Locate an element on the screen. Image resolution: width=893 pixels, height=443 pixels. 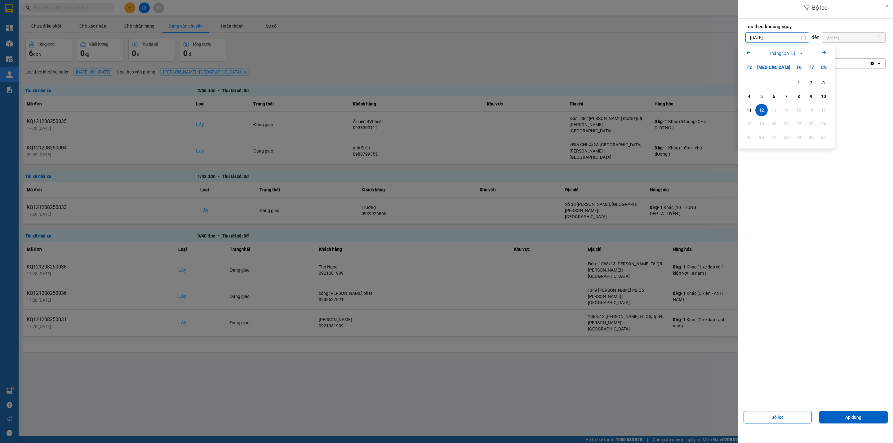
div: Not available. Thứ Ba, tháng 08 19 2025. is located at coordinates (762, 124).